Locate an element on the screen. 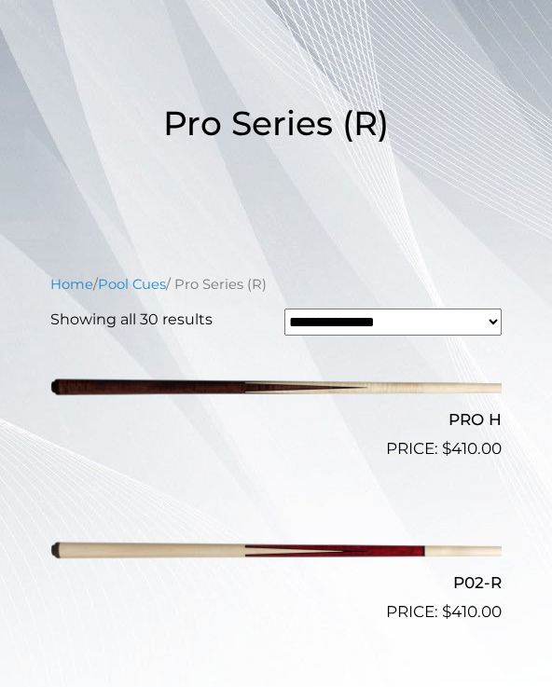 The height and width of the screenshot is (687, 552). nav: Breadcrumb is located at coordinates (276, 284).